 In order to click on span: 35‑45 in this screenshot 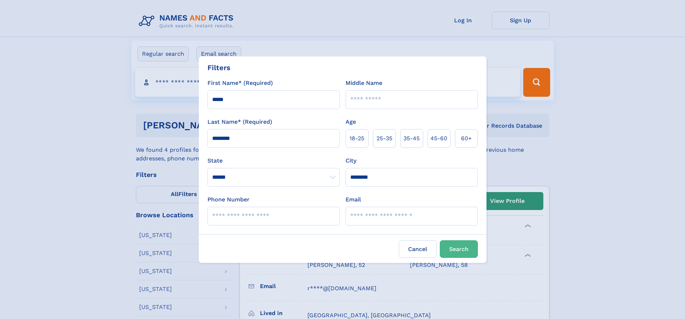, I will do `click(411, 138)`.